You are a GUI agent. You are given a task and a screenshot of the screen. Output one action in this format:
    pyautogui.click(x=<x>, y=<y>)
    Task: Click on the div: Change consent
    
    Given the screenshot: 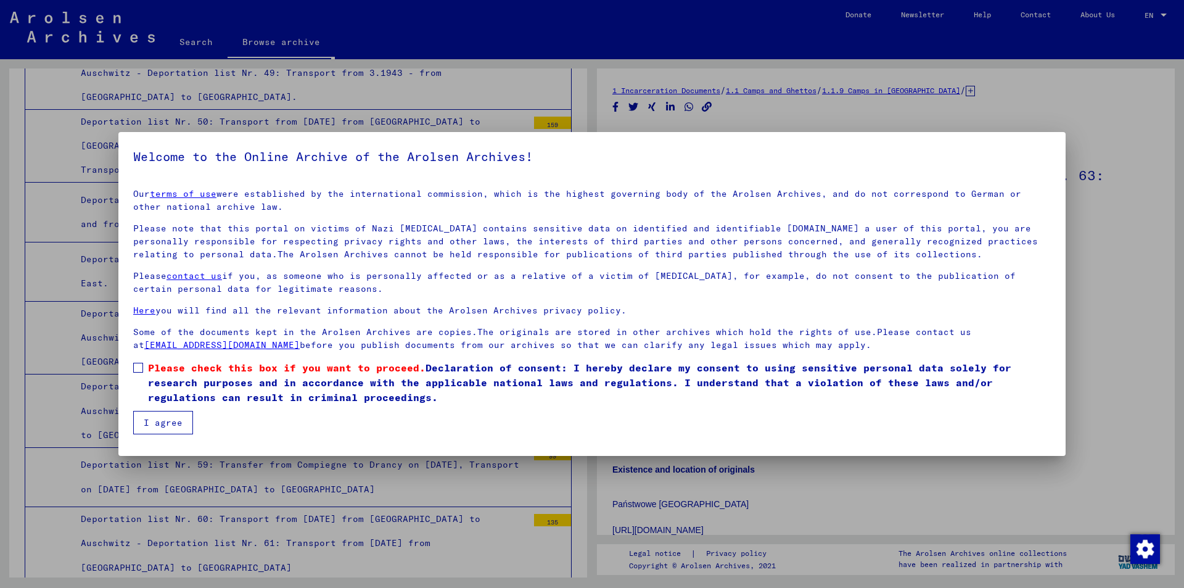 What is the action you would take?
    pyautogui.click(x=1145, y=548)
    